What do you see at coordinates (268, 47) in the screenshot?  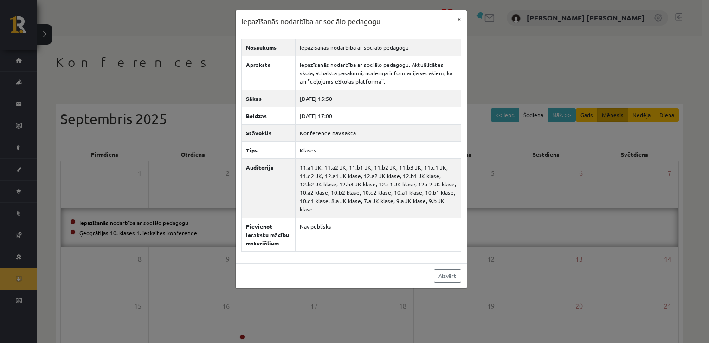 I see `th: Nosaukums` at bounding box center [268, 47].